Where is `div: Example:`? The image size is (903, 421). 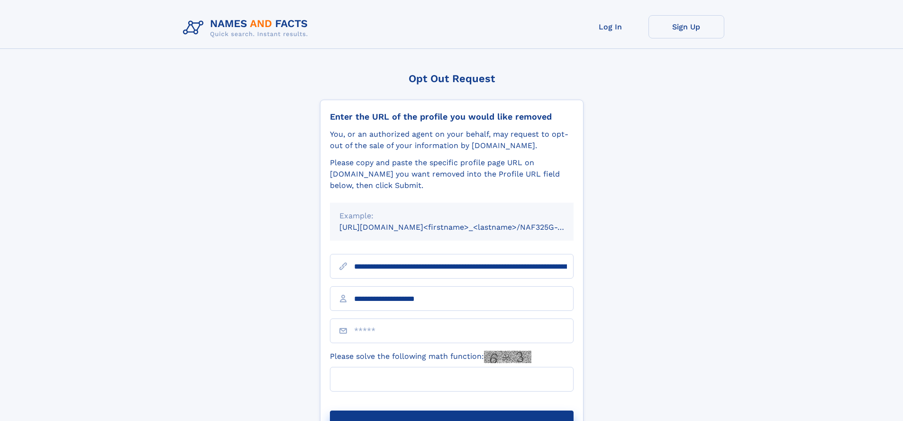
div: Example: is located at coordinates (452, 216).